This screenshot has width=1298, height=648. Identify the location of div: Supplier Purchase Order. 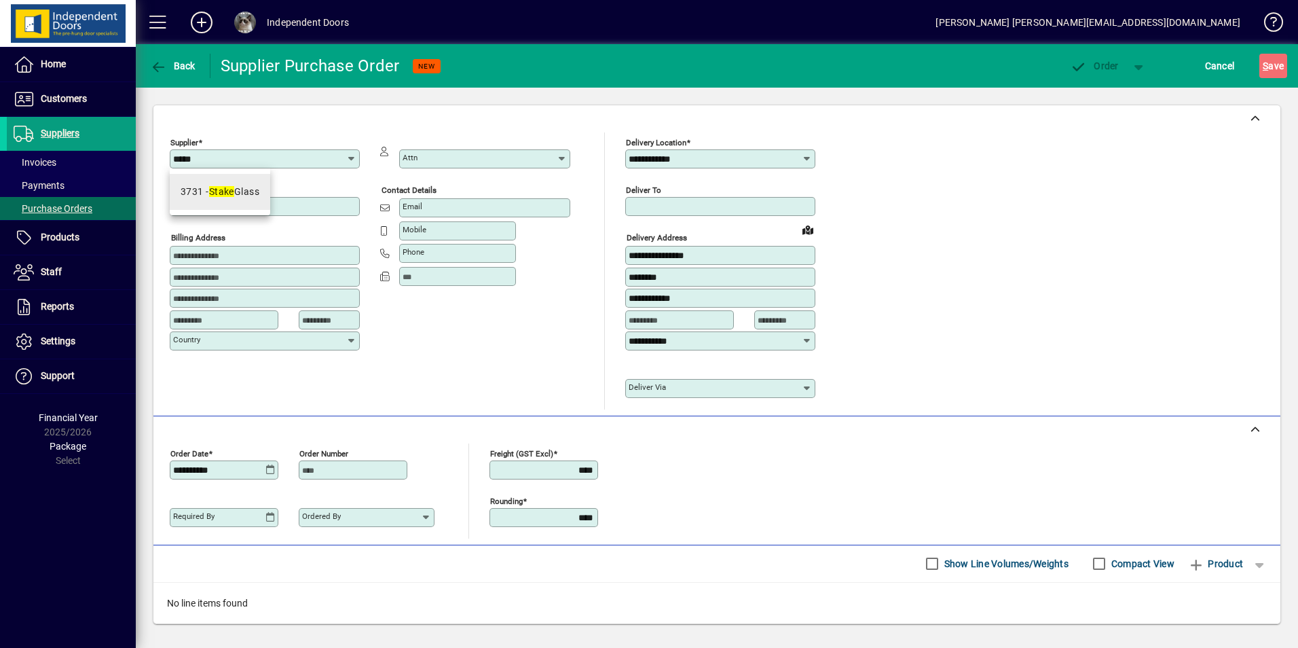
(310, 66).